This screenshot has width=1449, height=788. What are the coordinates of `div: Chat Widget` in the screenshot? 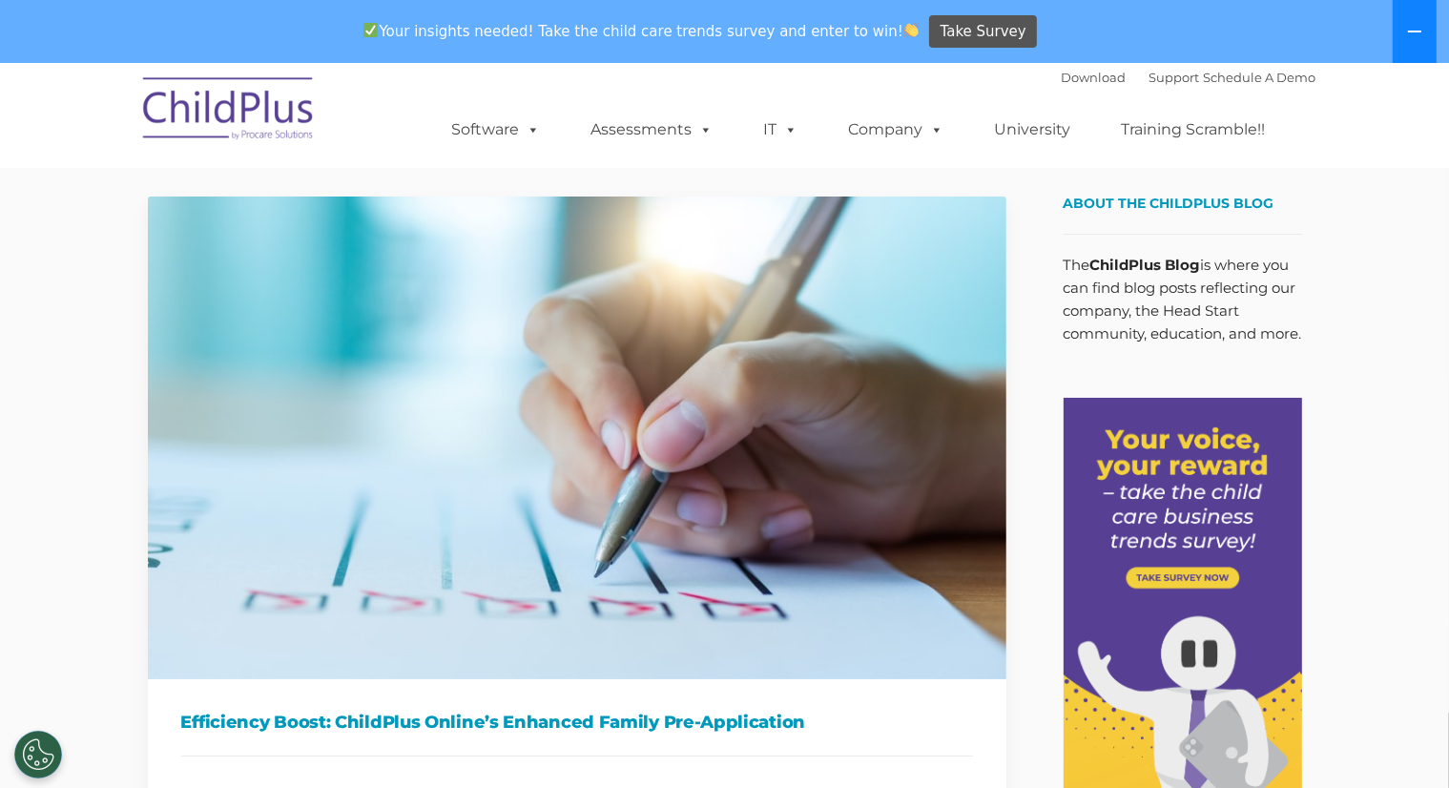 It's located at (1293, 685).